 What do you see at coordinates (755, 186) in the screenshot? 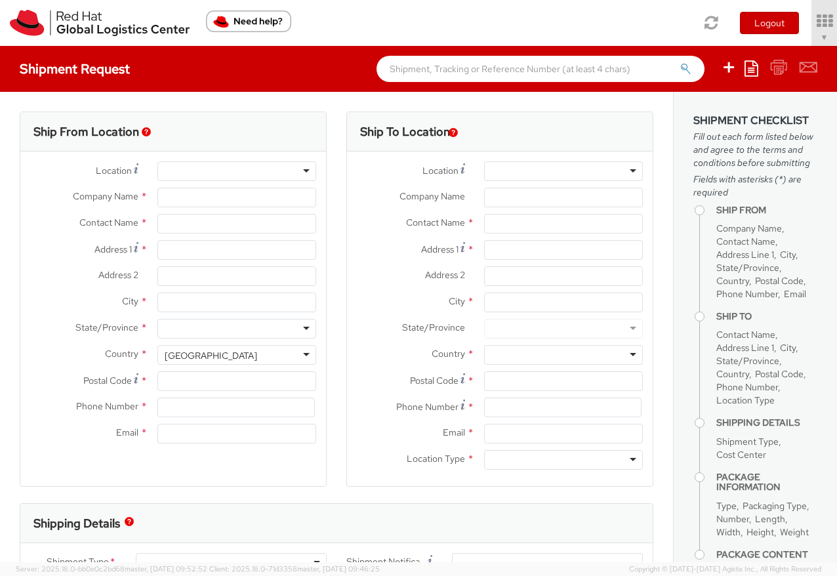
I see `span: Fields with asterisks (*) are required` at bounding box center [755, 186].